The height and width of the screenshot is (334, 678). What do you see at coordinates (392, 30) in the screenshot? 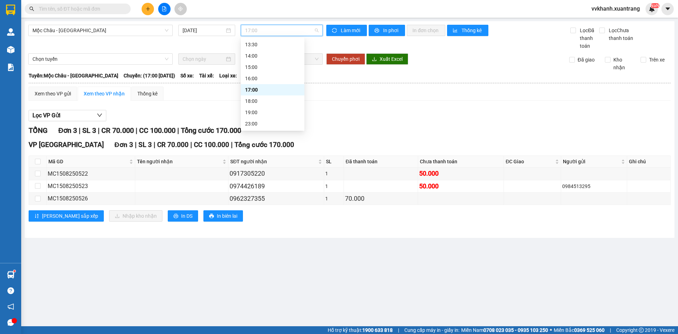
I see `span: In phơi` at bounding box center [392, 30].